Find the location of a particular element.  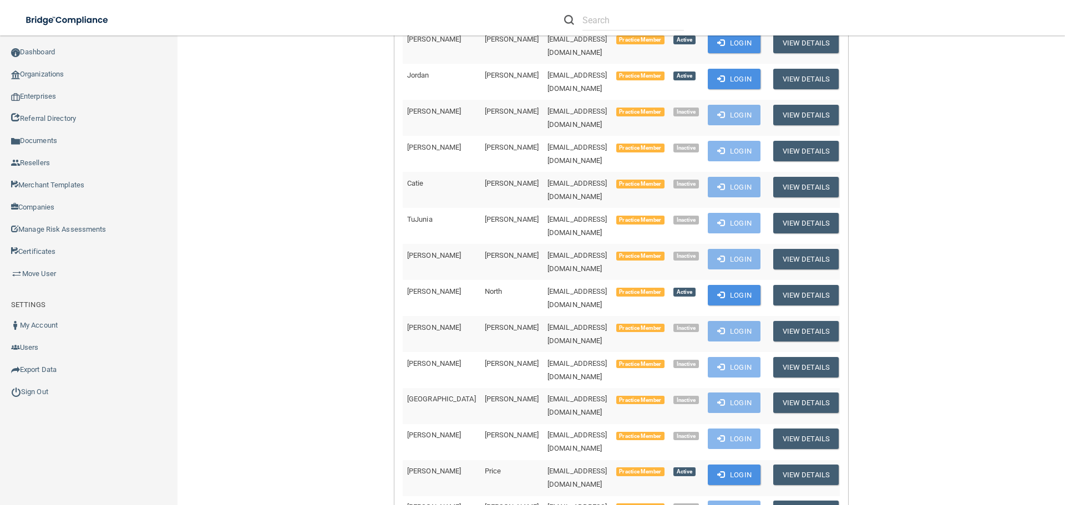

img: ic_user_dark.df1a06c3.png is located at coordinates (16, 325).